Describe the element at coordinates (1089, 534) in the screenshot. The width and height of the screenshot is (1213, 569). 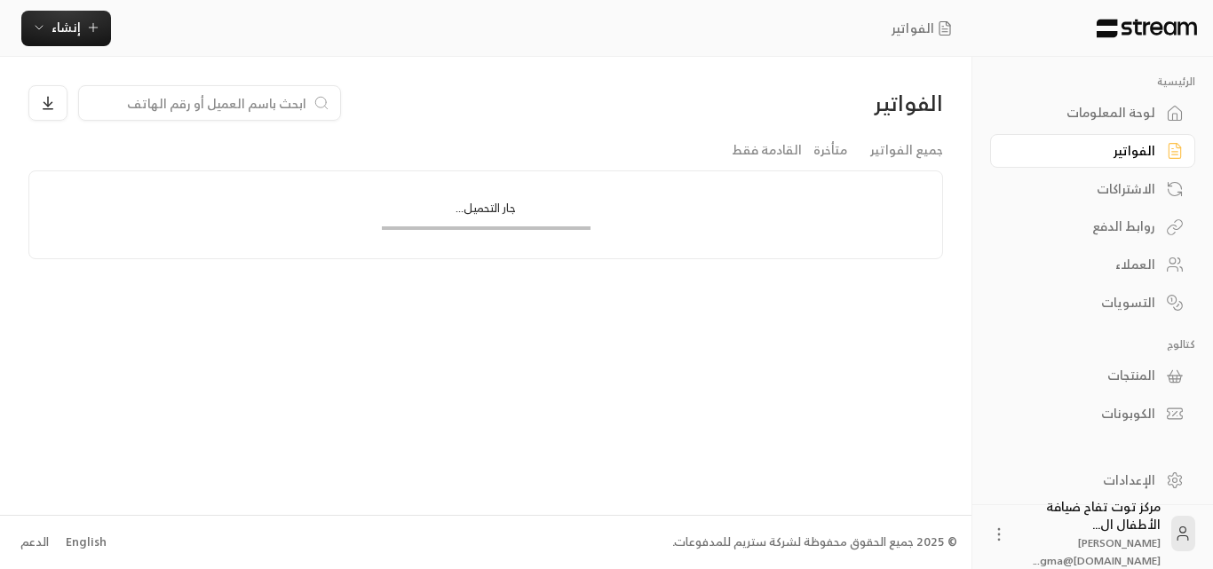
I see `div: مركز توت تفاح ضيافة الأطفال ال...` at that location.